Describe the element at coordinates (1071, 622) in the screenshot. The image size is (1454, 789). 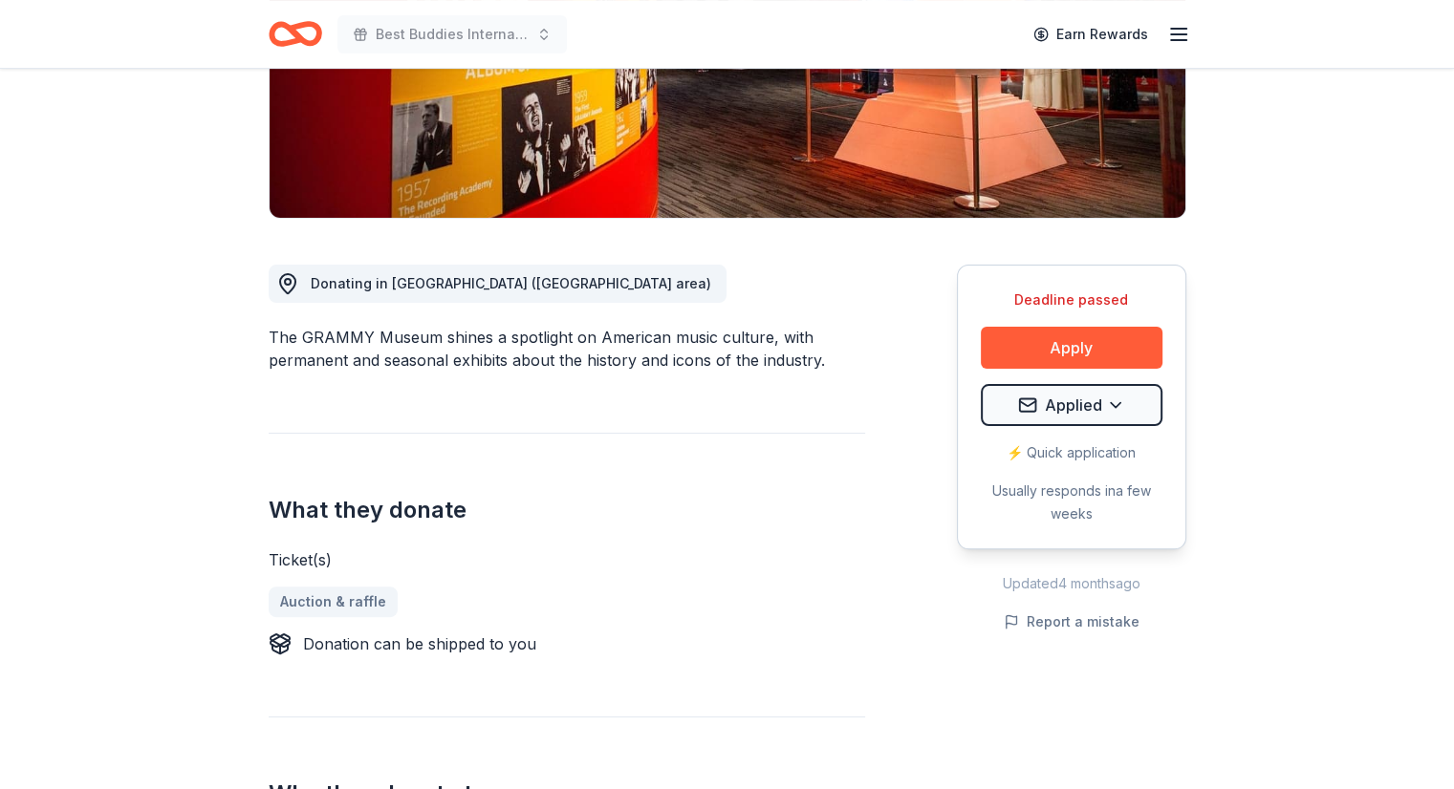
I see `button: Report a mistake` at that location.